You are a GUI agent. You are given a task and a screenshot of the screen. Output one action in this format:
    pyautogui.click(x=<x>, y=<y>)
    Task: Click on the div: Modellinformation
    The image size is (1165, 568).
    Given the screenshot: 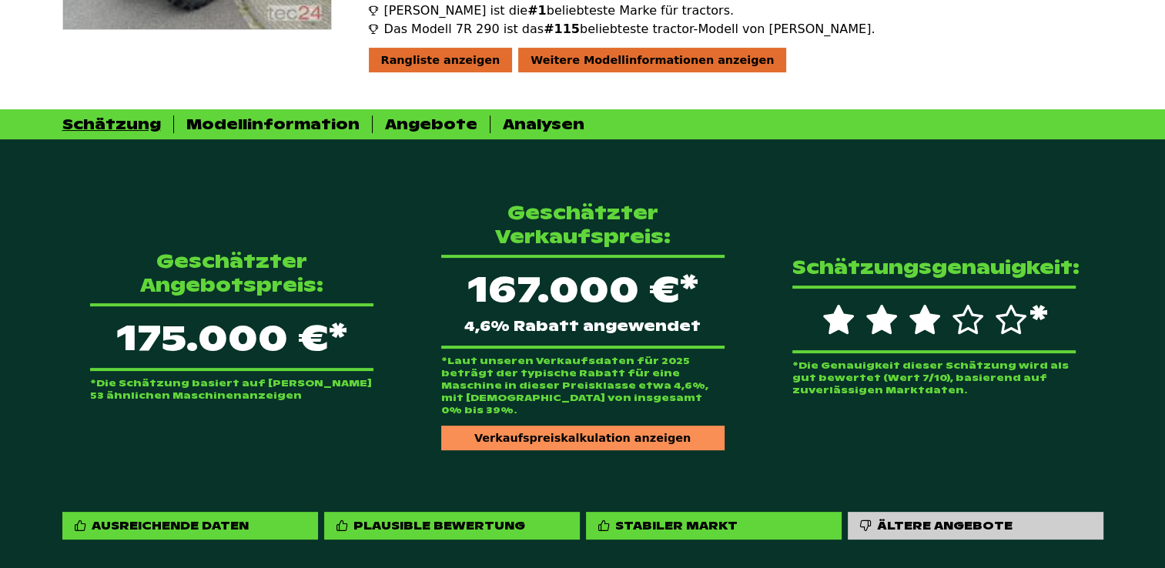 What is the action you would take?
    pyautogui.click(x=272, y=124)
    